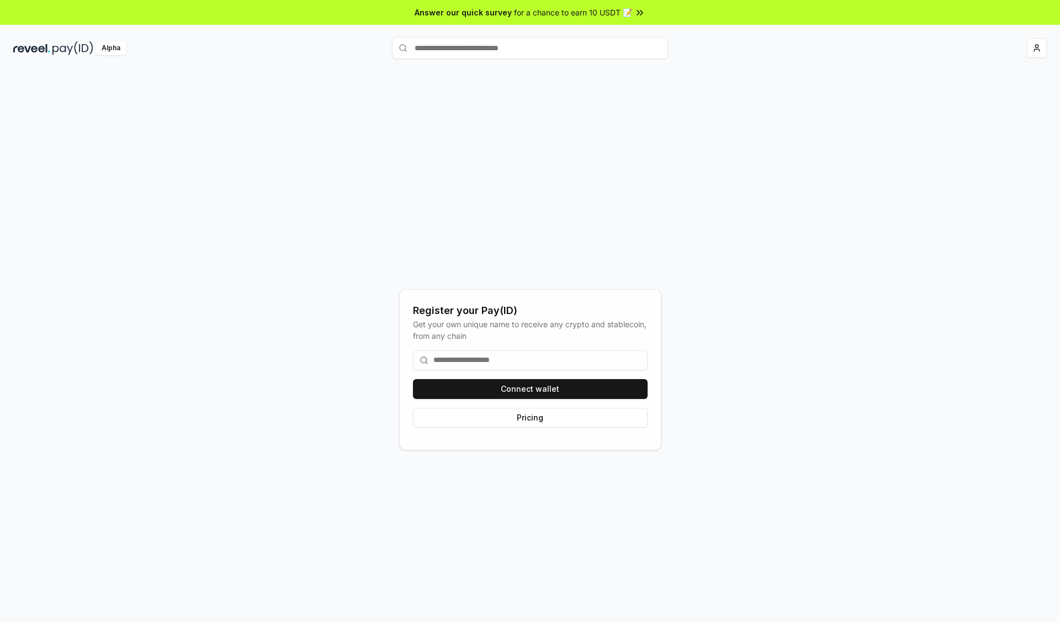 This screenshot has height=623, width=1060. I want to click on img: pay_id, so click(73, 48).